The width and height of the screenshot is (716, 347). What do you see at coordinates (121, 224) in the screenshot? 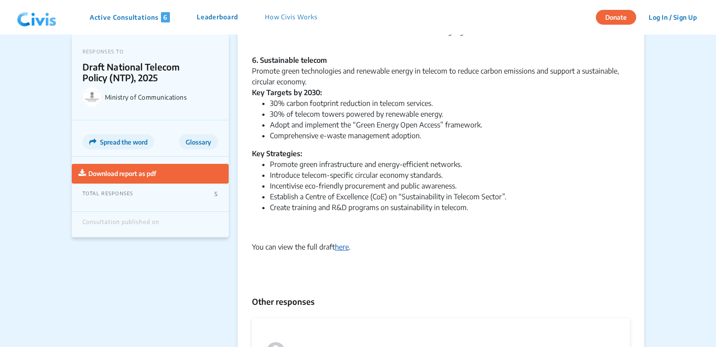
I see `div: Consultation published on` at bounding box center [121, 224].